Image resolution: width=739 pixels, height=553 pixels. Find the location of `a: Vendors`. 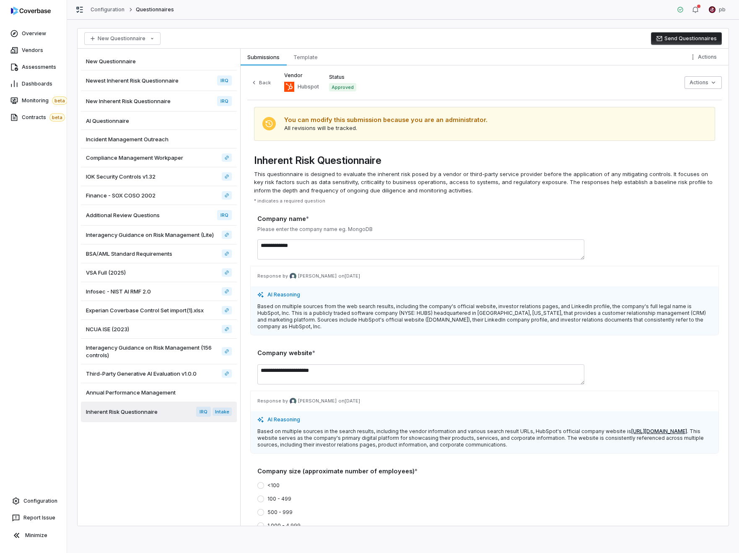

a: Vendors is located at coordinates (33, 50).